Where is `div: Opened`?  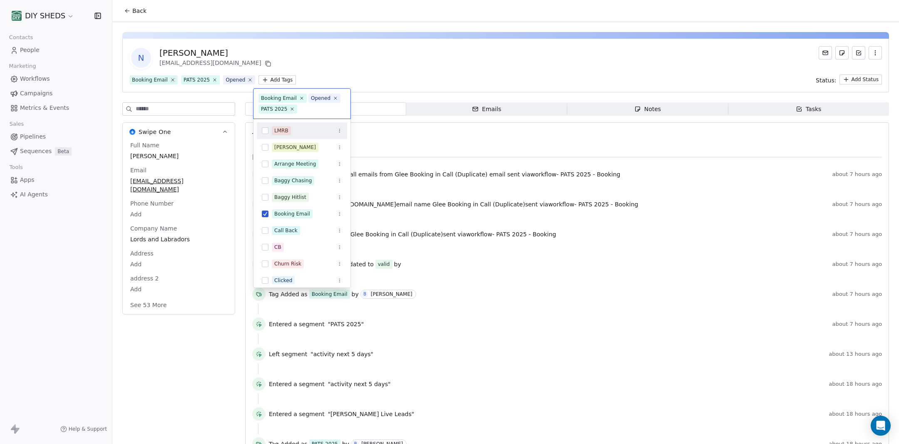 div: Opened is located at coordinates (321, 98).